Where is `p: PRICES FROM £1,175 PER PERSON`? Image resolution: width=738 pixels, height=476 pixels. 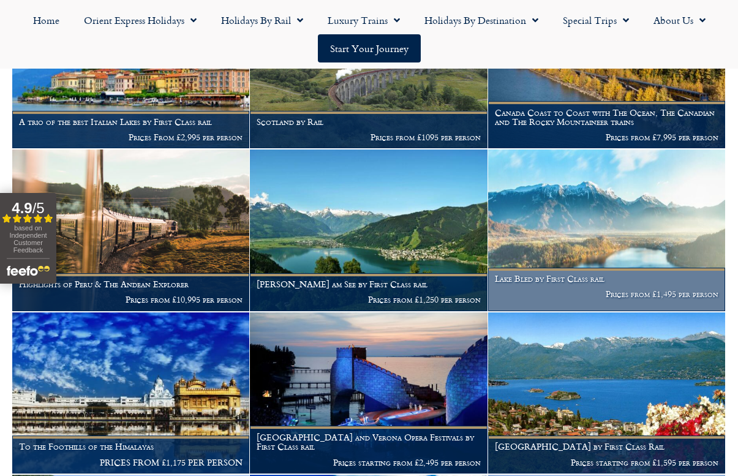 p: PRICES FROM £1,175 PER PERSON is located at coordinates (130, 462).